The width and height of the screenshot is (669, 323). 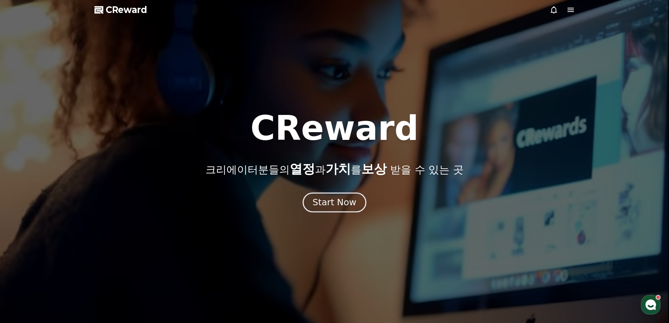 What do you see at coordinates (68, 231) in the screenshot?
I see `a: 대화` at bounding box center [68, 231].